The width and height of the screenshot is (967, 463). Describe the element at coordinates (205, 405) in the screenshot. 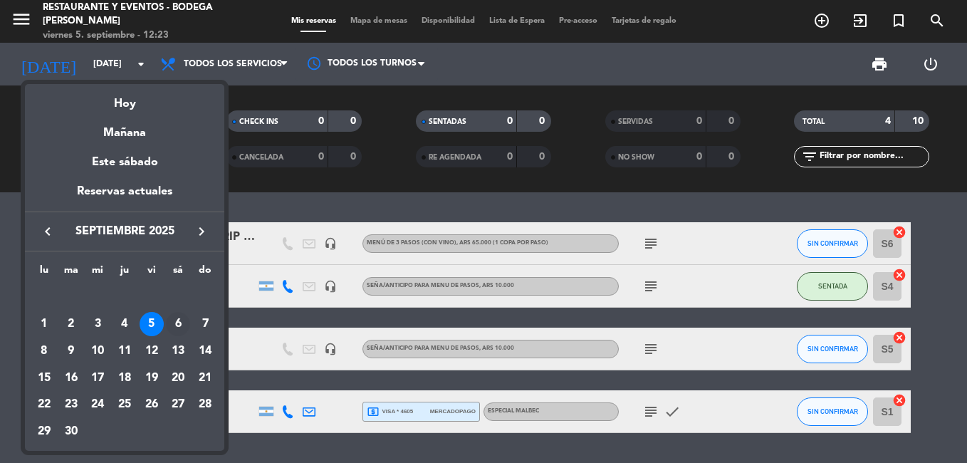

I see `td: 28 de septiembre de 2025` at that location.